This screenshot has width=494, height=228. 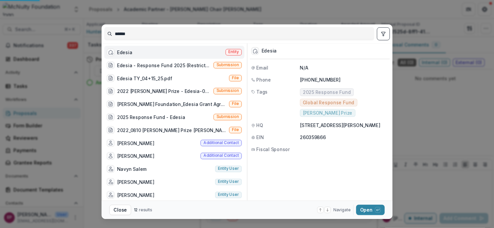 I want to click on span: 2025 Response Fund, so click(x=327, y=92).